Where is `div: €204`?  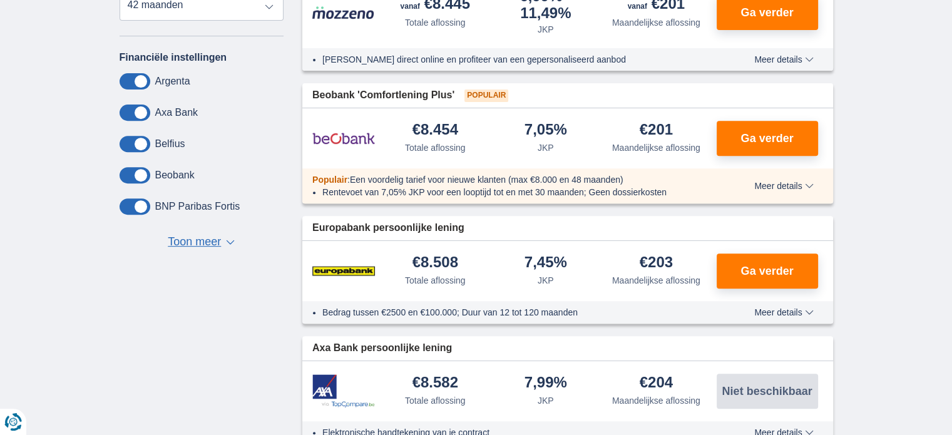
div: €204 is located at coordinates (656, 383).